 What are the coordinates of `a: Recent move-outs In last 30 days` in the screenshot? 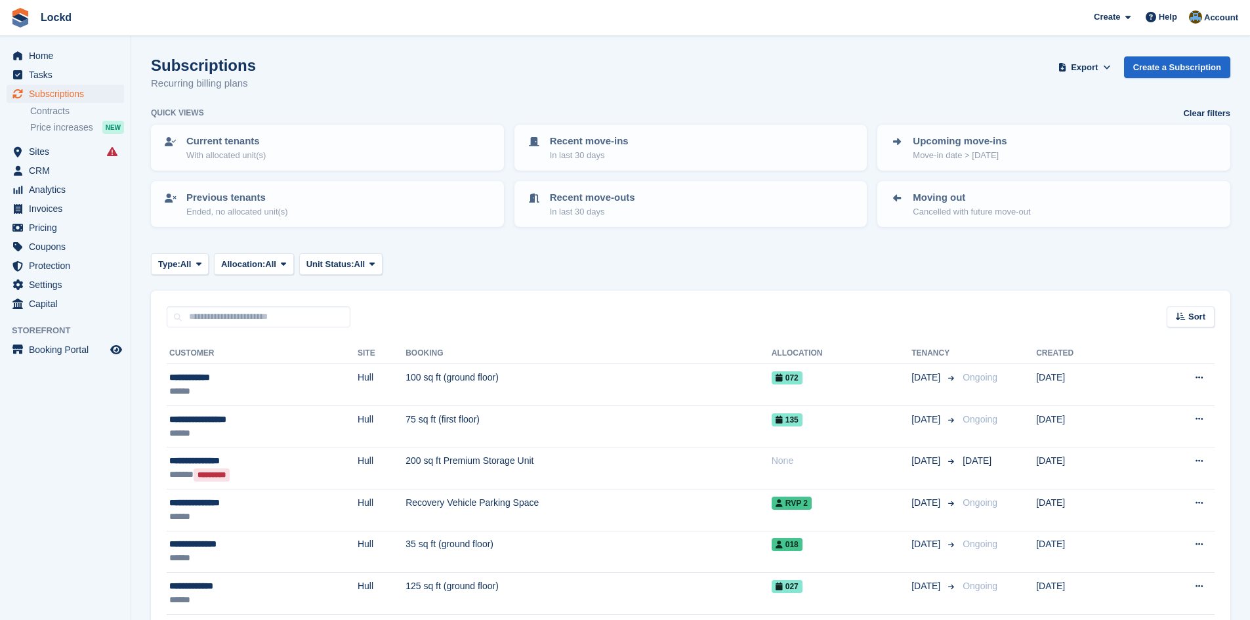 It's located at (691, 204).